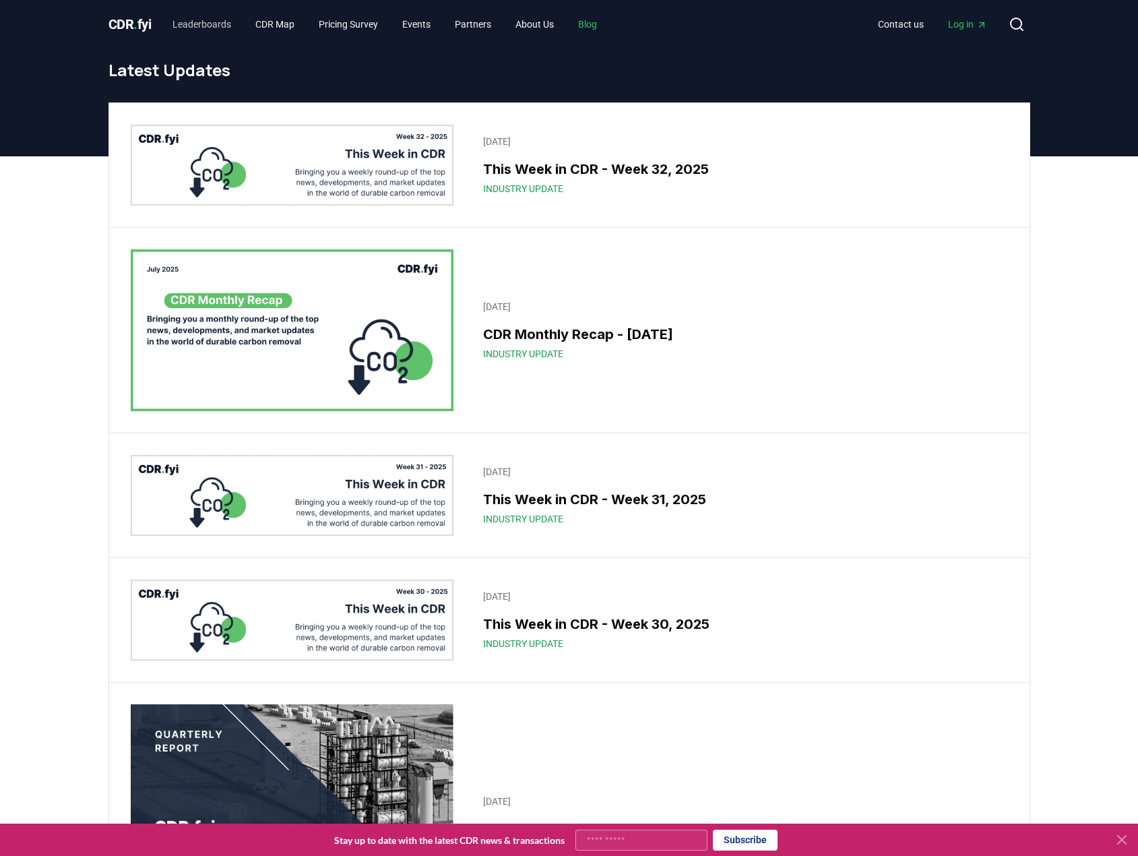 The height and width of the screenshot is (856, 1138). What do you see at coordinates (292, 495) in the screenshot?
I see `img: This Week in CDR - Week 31, 2025 blog post image` at bounding box center [292, 495].